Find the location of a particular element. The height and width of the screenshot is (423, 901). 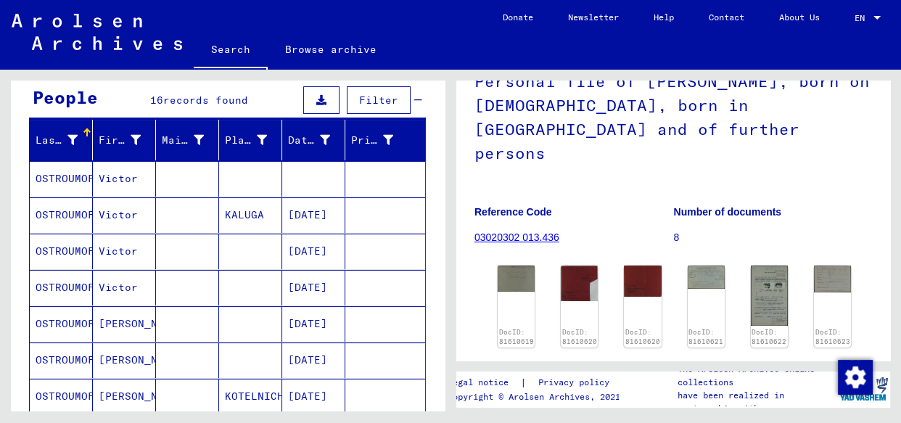

b: Number of documents is located at coordinates (728, 212).